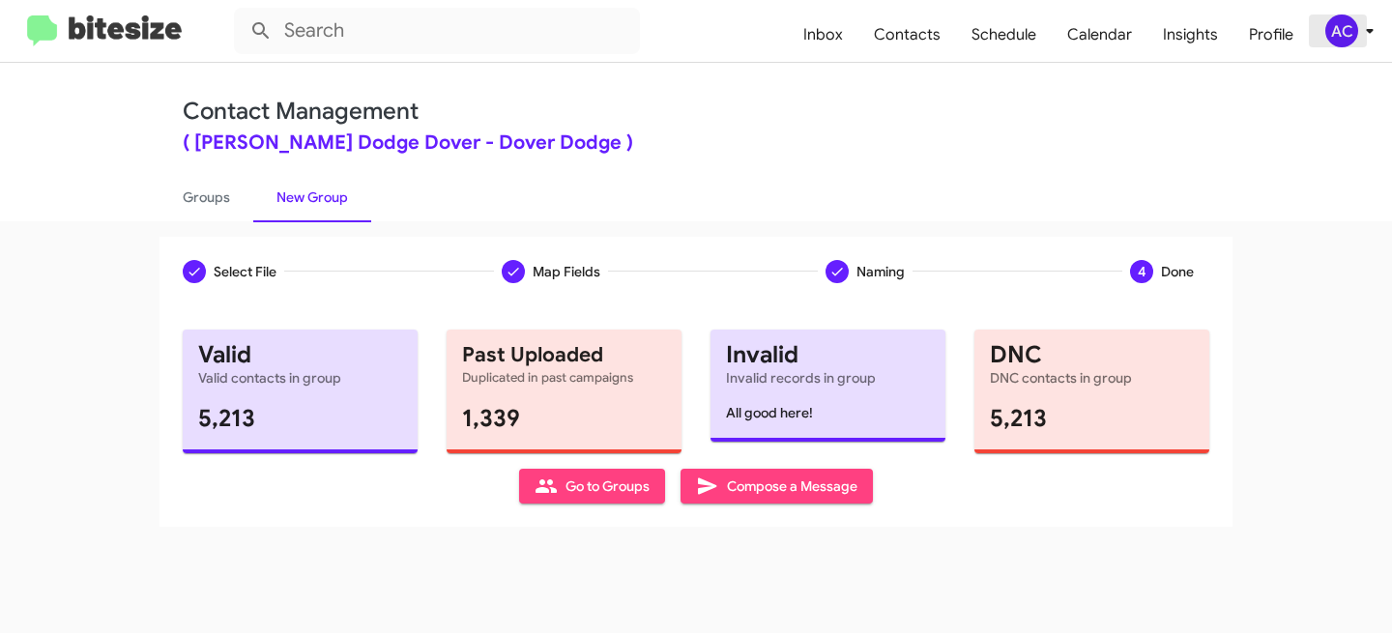  What do you see at coordinates (1092, 355) in the screenshot?
I see `mat-card-title: DNC` at bounding box center [1092, 355].